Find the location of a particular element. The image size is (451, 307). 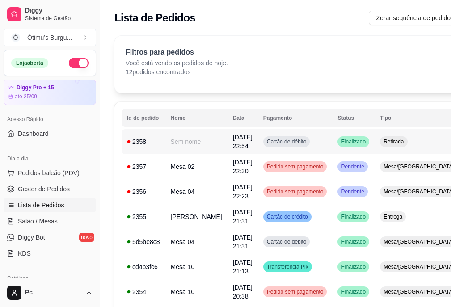

span: Dashboard is located at coordinates (33, 134).